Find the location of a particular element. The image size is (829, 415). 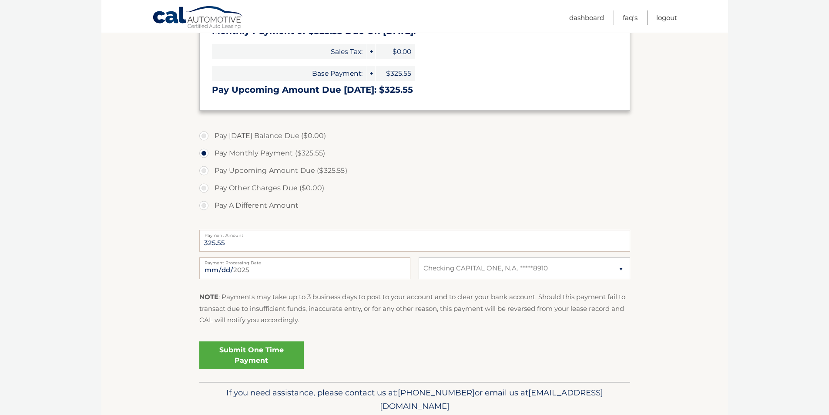

input: Payment Date is located at coordinates (305, 268).